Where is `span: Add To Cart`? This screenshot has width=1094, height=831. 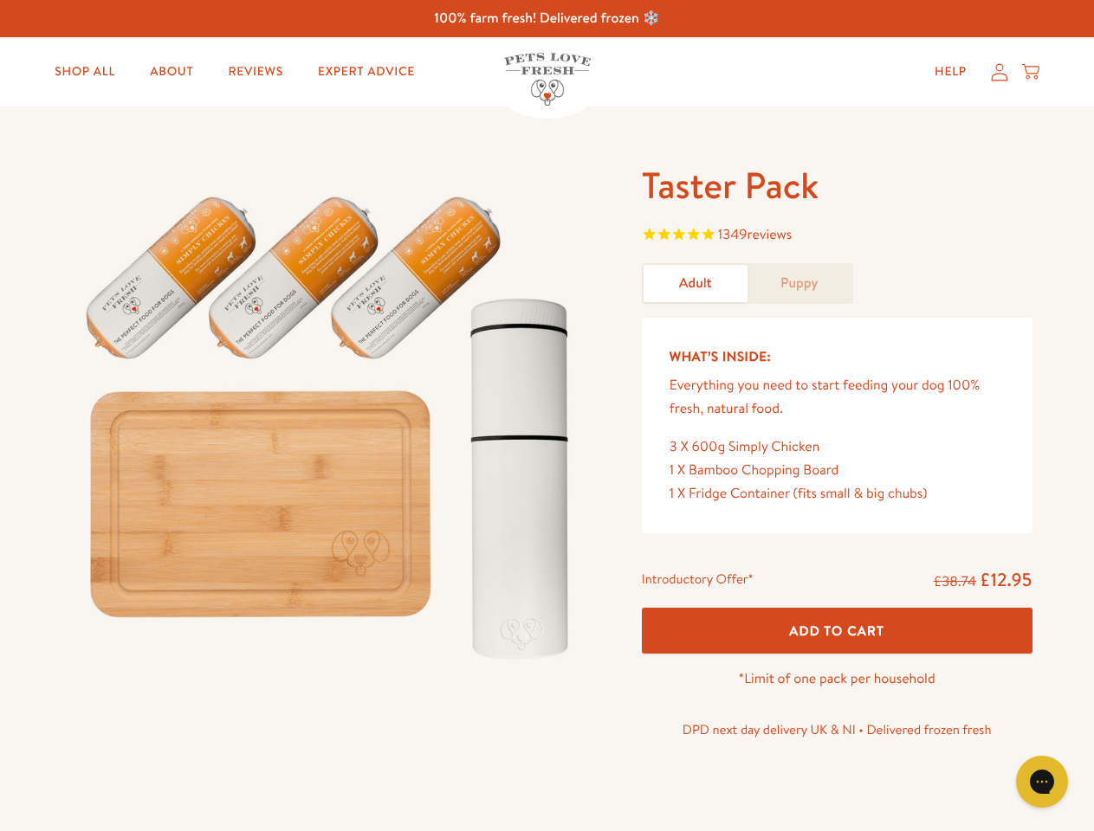
span: Add To Cart is located at coordinates (836, 630).